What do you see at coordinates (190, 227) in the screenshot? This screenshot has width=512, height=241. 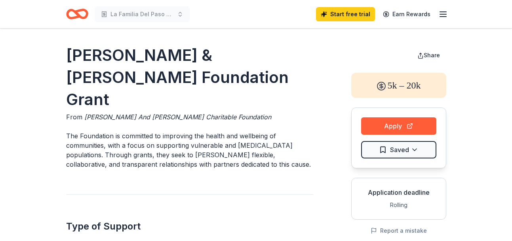 I see `h2: Type of Support` at bounding box center [190, 227].